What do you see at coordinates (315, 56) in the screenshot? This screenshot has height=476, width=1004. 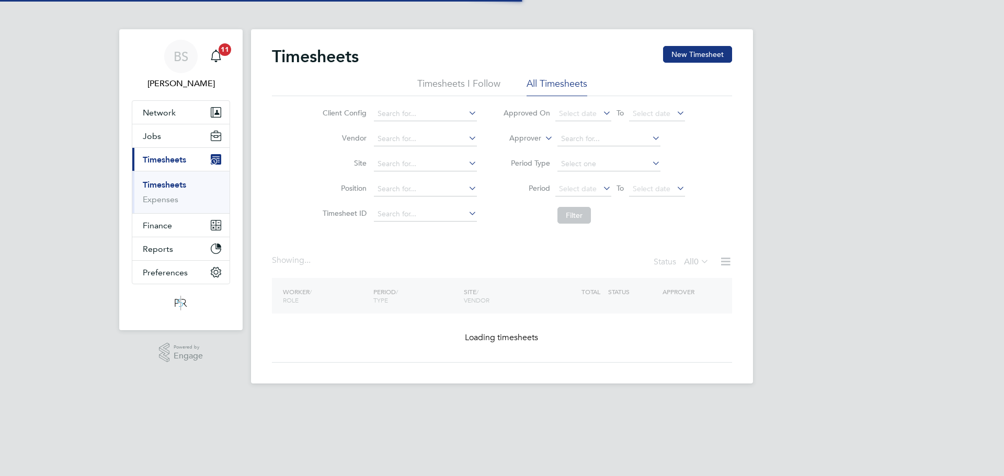 I see `h2: Timesheets` at bounding box center [315, 56].